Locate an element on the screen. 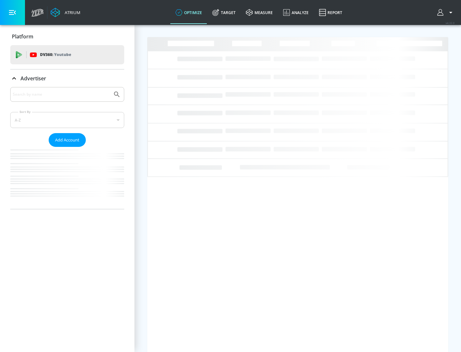 The height and width of the screenshot is (352, 461). p: DV360: is located at coordinates (55, 55).